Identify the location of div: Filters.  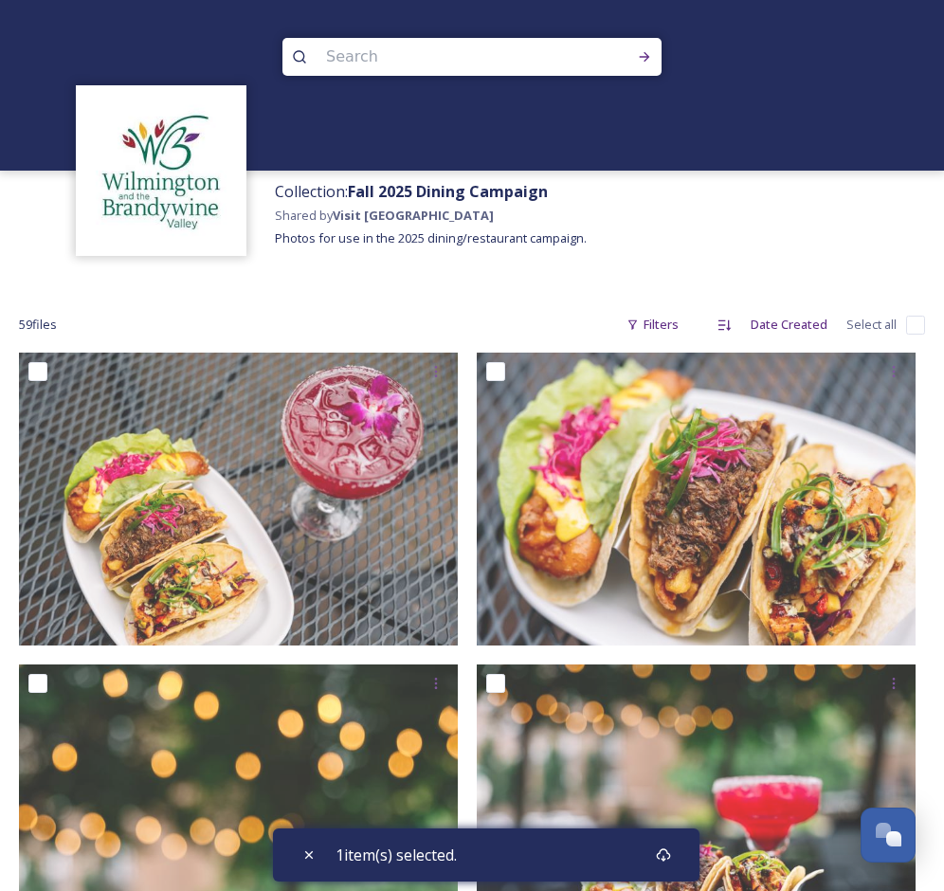
(652, 324).